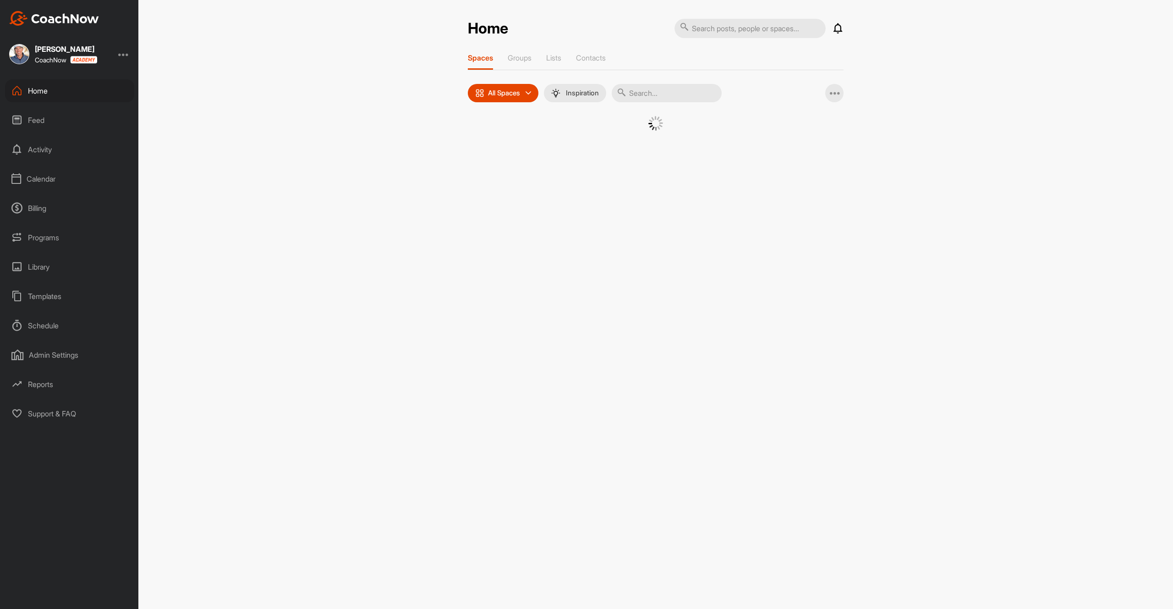  What do you see at coordinates (66, 60) in the screenshot?
I see `div: CoachNow` at bounding box center [66, 60].